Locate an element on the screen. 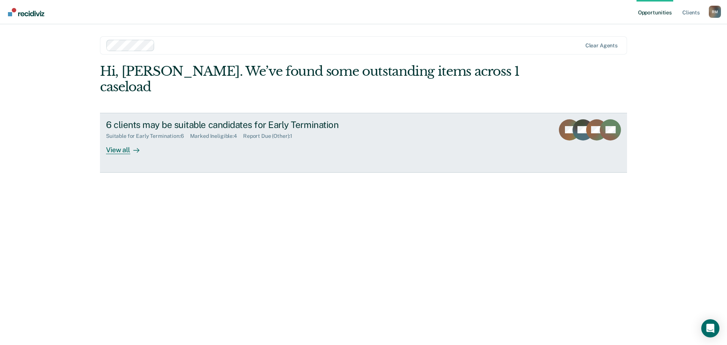 The image size is (727, 345). div: R M is located at coordinates (714, 12).